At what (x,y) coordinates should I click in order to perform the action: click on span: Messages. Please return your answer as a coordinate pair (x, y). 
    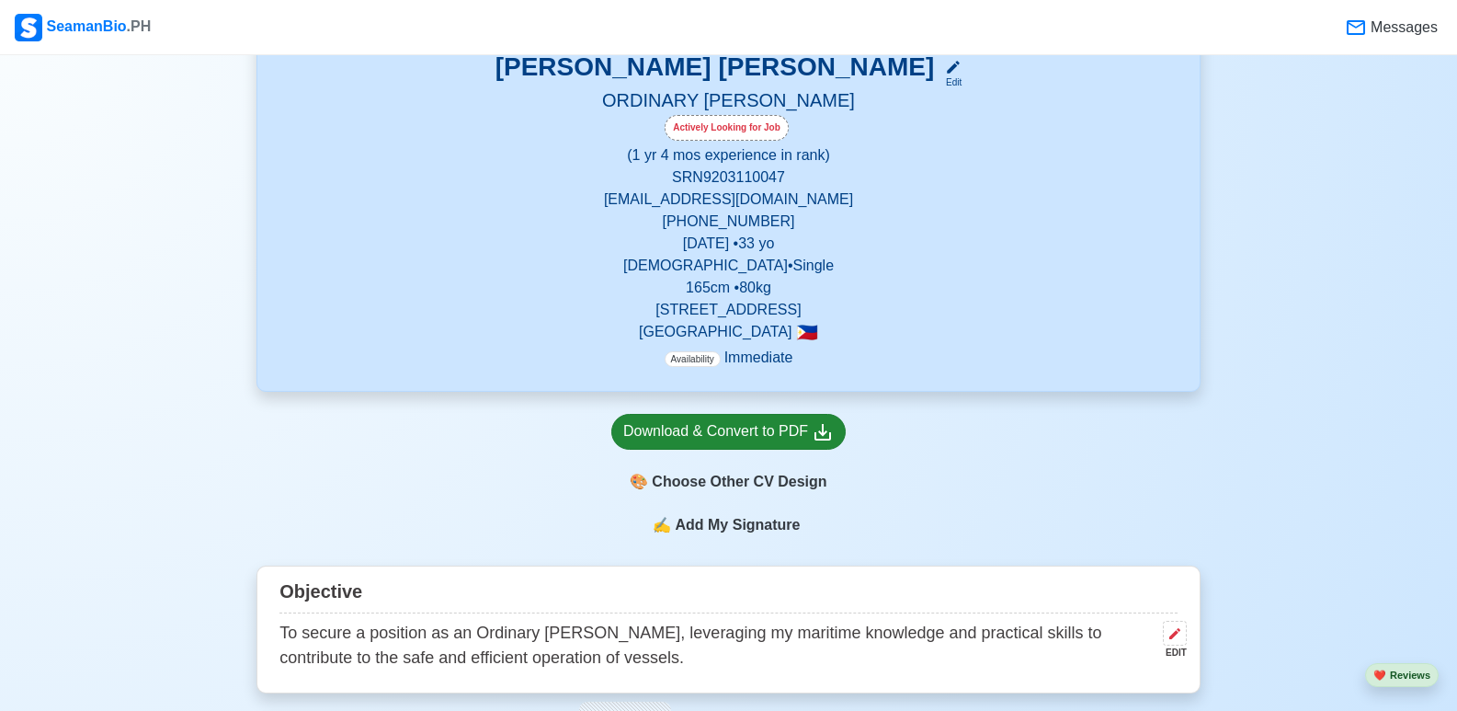
    Looking at the image, I should click on (1402, 28).